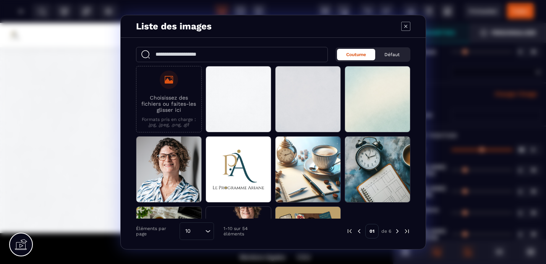  I want to click on span: Coutume, so click(356, 55).